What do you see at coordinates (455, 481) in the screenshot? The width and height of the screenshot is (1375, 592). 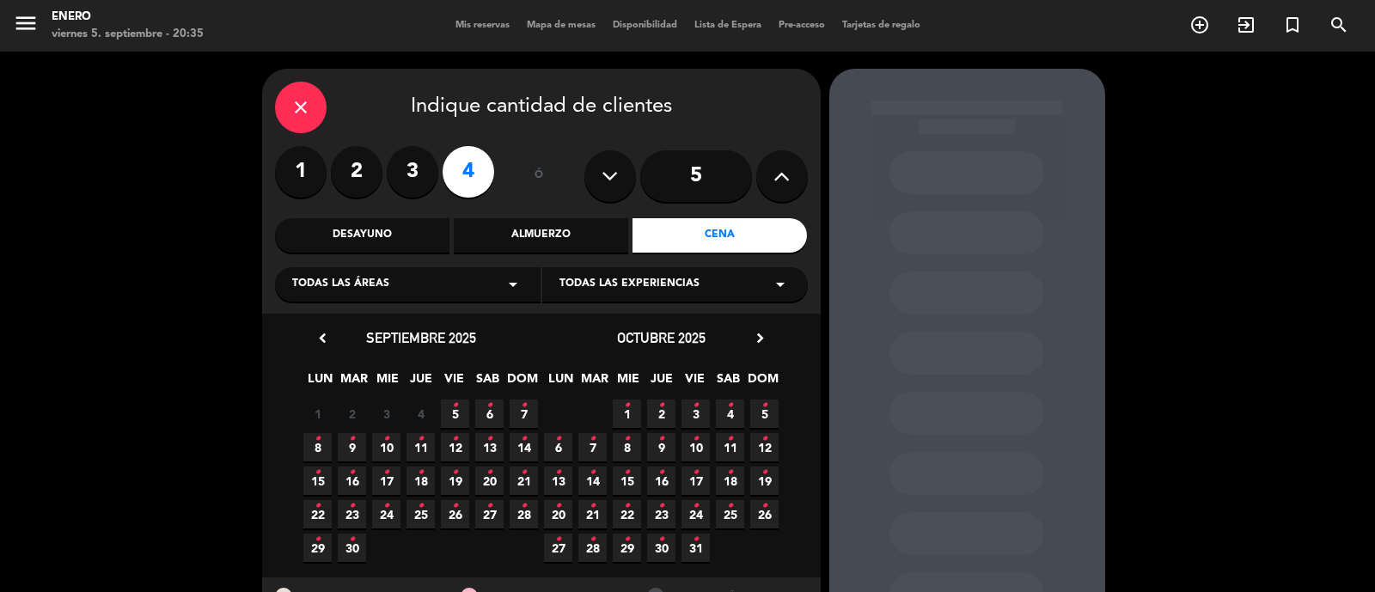 I see `span: 19` at bounding box center [455, 481].